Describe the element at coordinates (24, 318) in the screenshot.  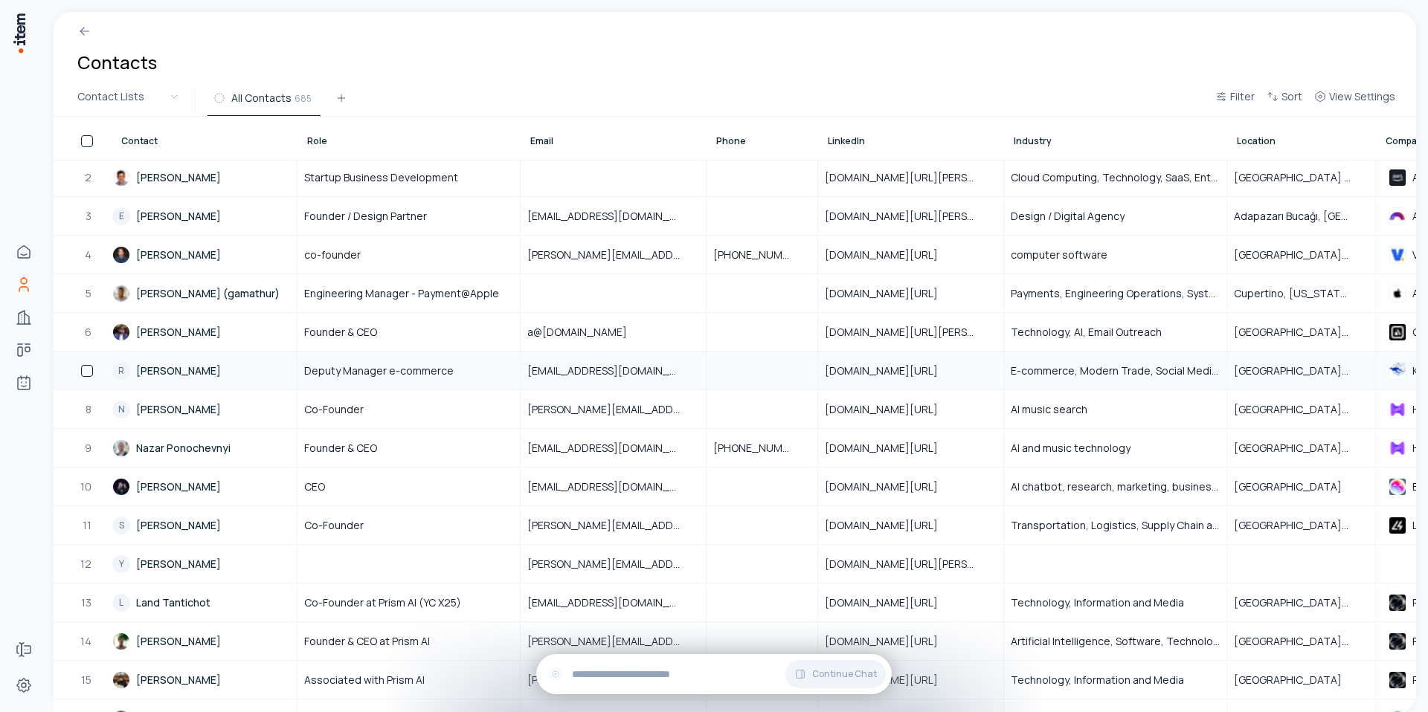
I see `a: Companies` at that location.